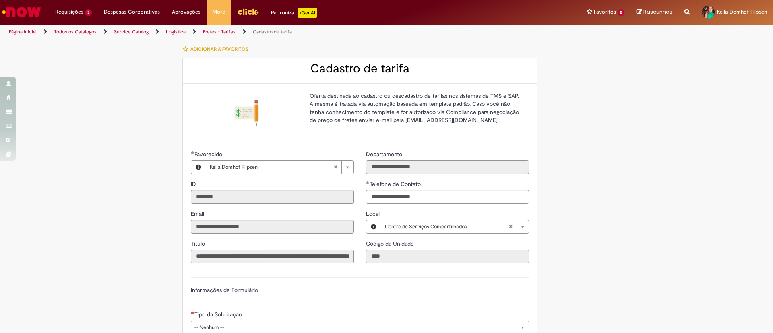 This screenshot has width=773, height=333. Describe the element at coordinates (224, 290) in the screenshot. I see `label: Informações de Formulário` at that location.